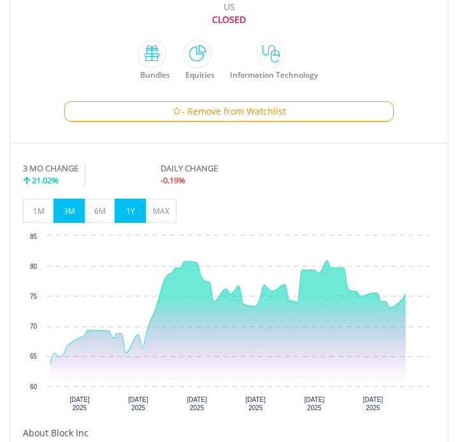 The height and width of the screenshot is (442, 458). Describe the element at coordinates (229, 434) in the screenshot. I see `h5: About Block Inc` at that location.